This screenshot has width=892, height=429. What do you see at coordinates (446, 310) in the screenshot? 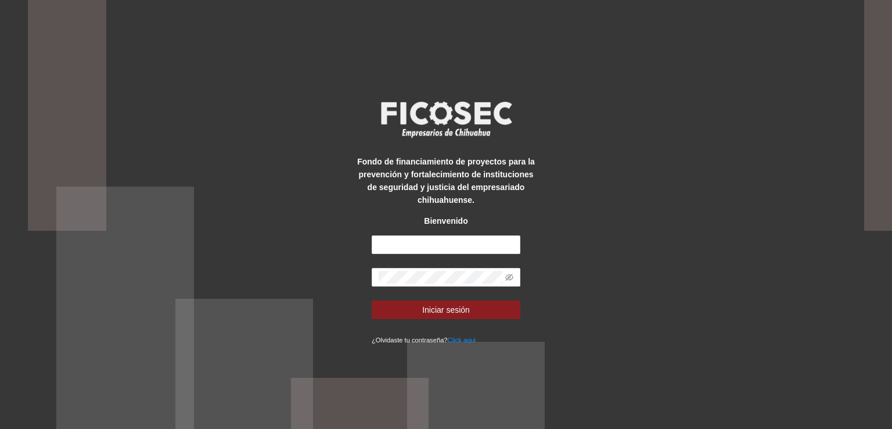
I see `button: Iniciar sesión` at bounding box center [446, 310].